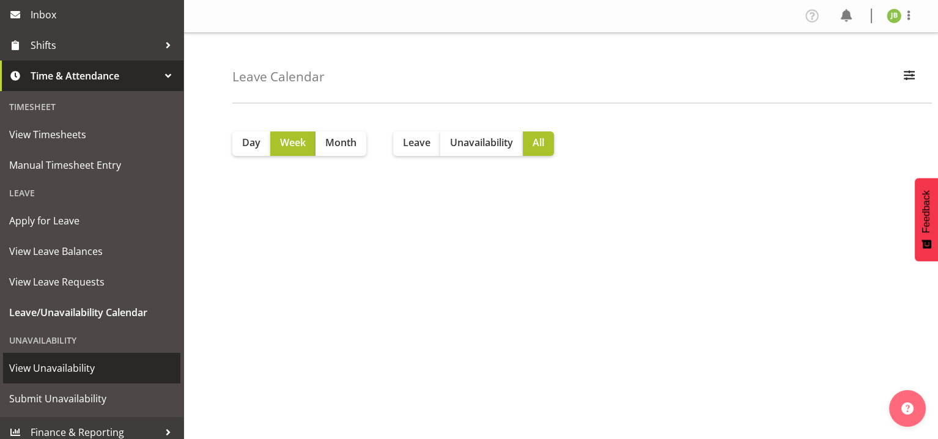 This screenshot has width=938, height=439. I want to click on a: View Leave Balances, so click(92, 251).